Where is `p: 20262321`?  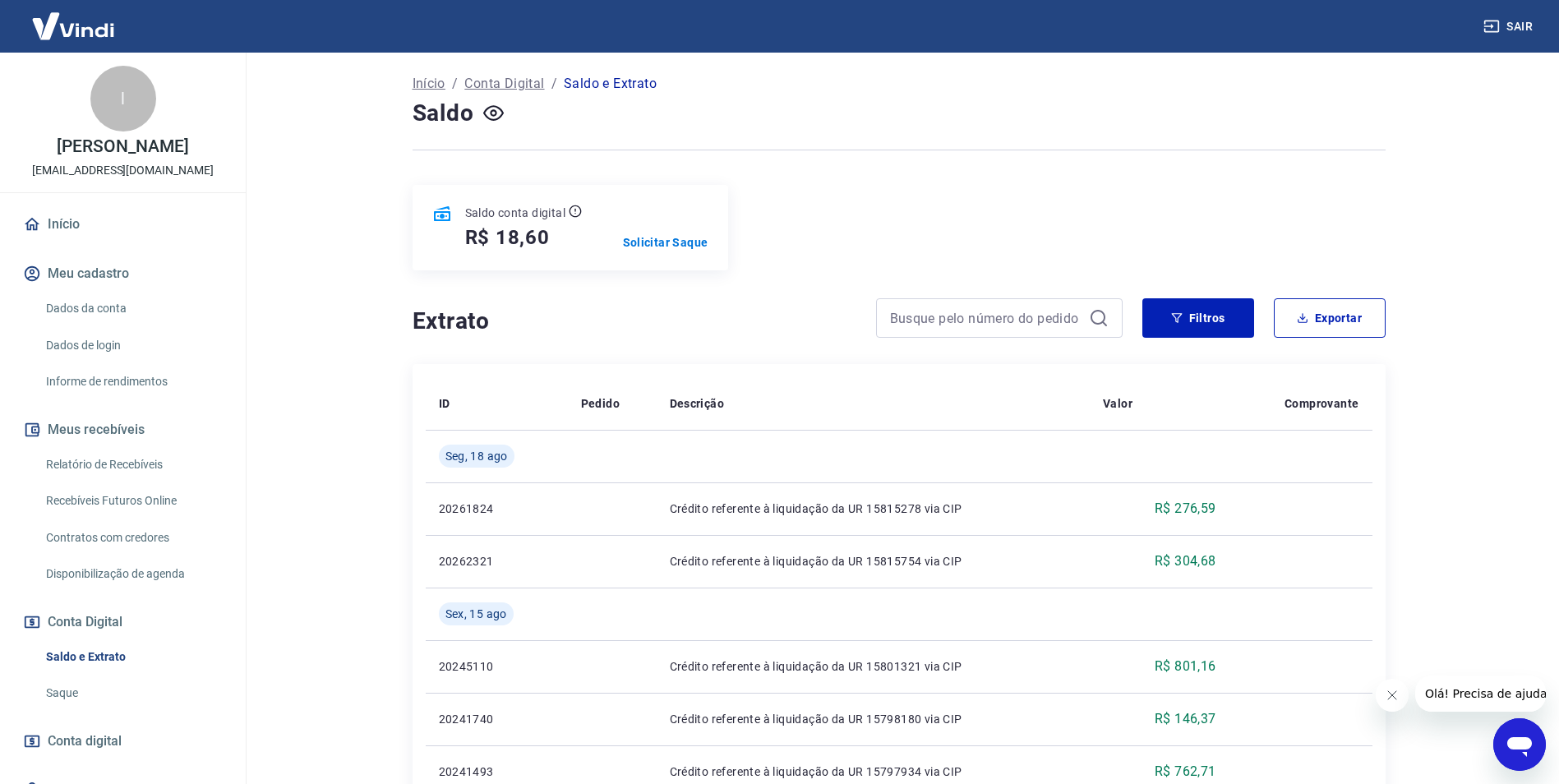
p: 20262321 is located at coordinates (497, 561).